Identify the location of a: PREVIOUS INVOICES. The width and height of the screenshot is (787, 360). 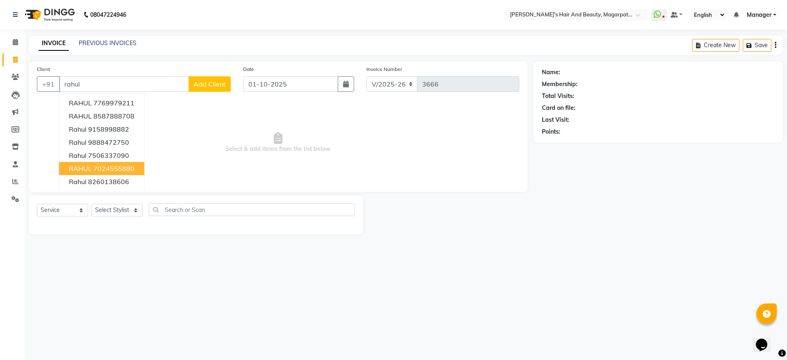
(107, 43).